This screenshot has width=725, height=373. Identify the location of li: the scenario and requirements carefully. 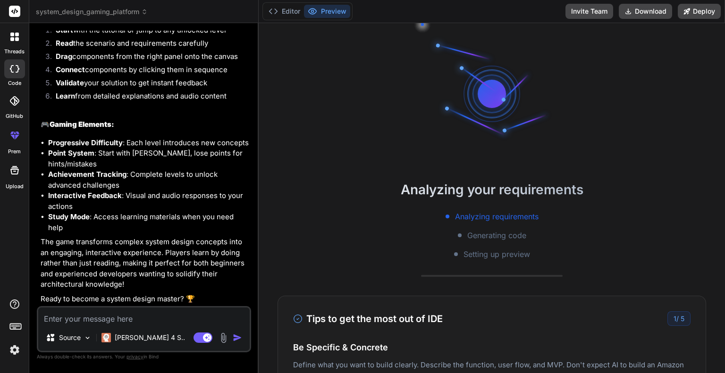
(149, 45).